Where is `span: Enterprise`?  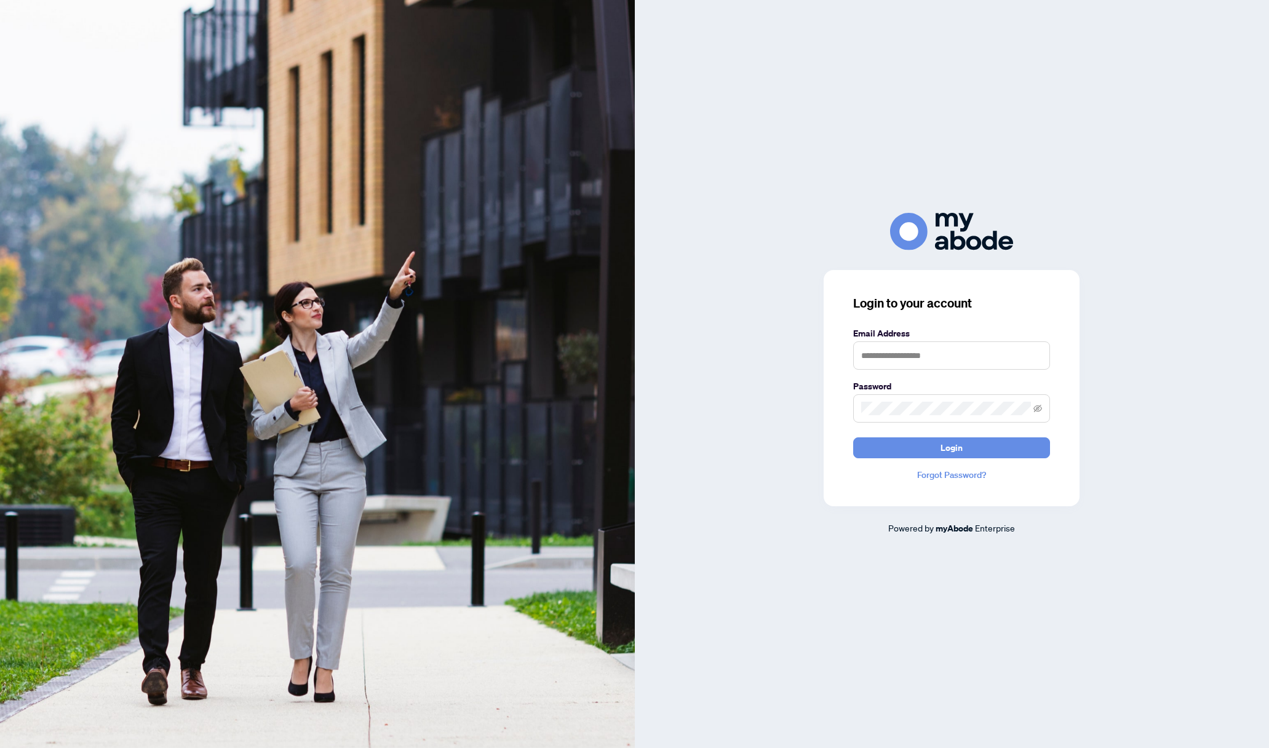 span: Enterprise is located at coordinates (995, 528).